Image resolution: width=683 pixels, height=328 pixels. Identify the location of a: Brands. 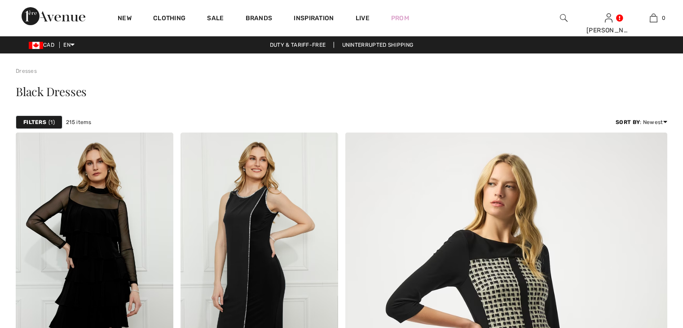
(259, 19).